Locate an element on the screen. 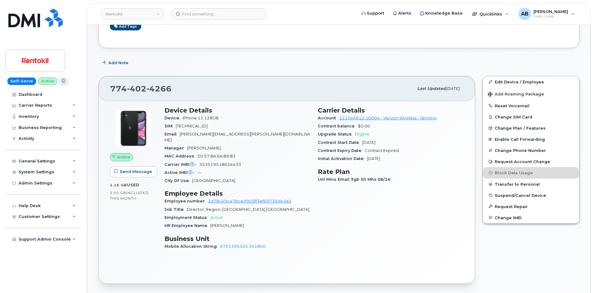 The height and width of the screenshot is (293, 594). a: Rentokil is located at coordinates (132, 14).